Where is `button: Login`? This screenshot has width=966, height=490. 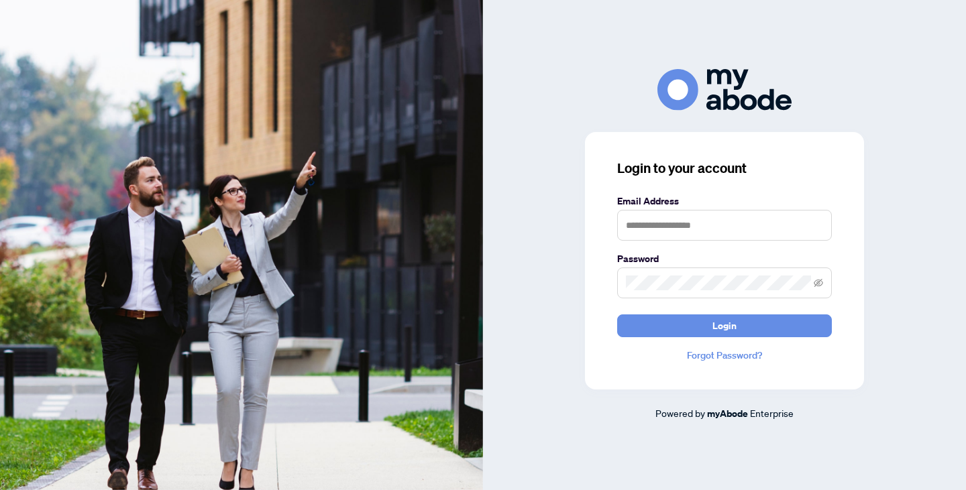 button: Login is located at coordinates (724, 326).